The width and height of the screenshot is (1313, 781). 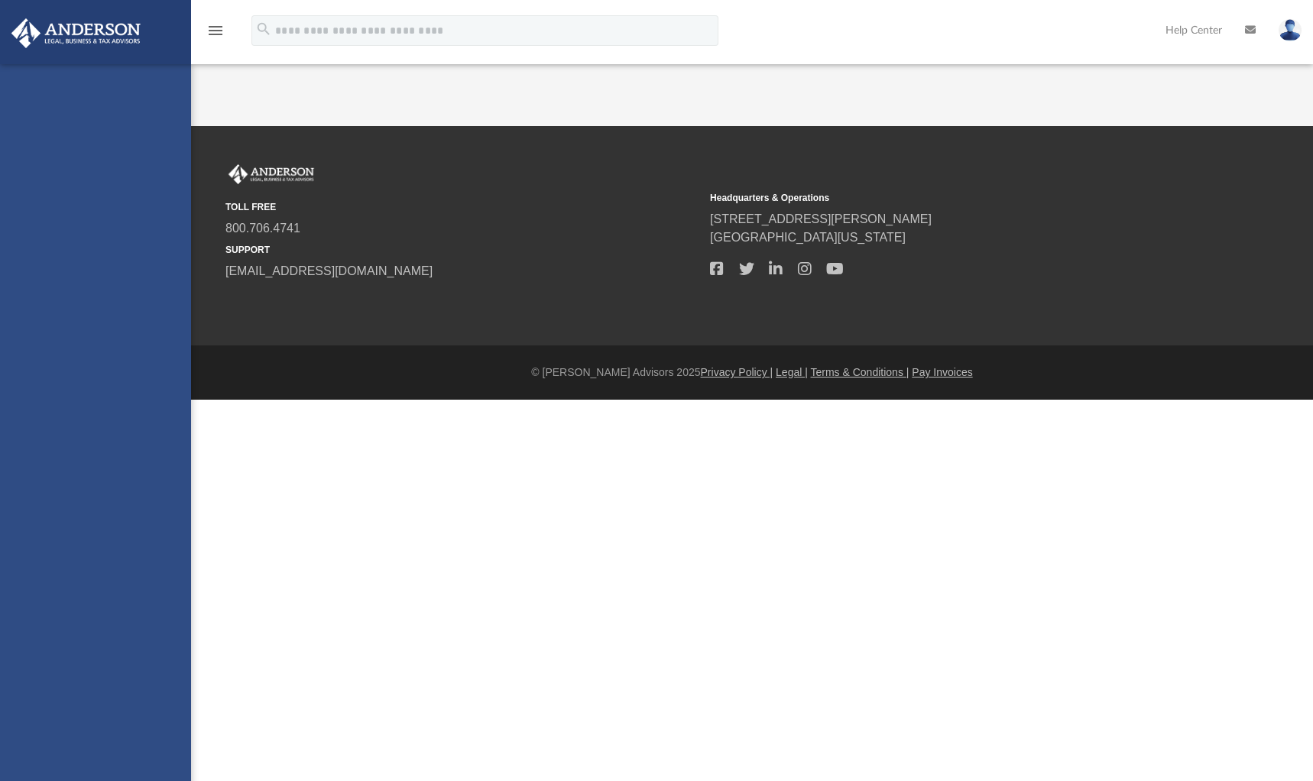 I want to click on a: Terms & Conditions |, so click(x=860, y=372).